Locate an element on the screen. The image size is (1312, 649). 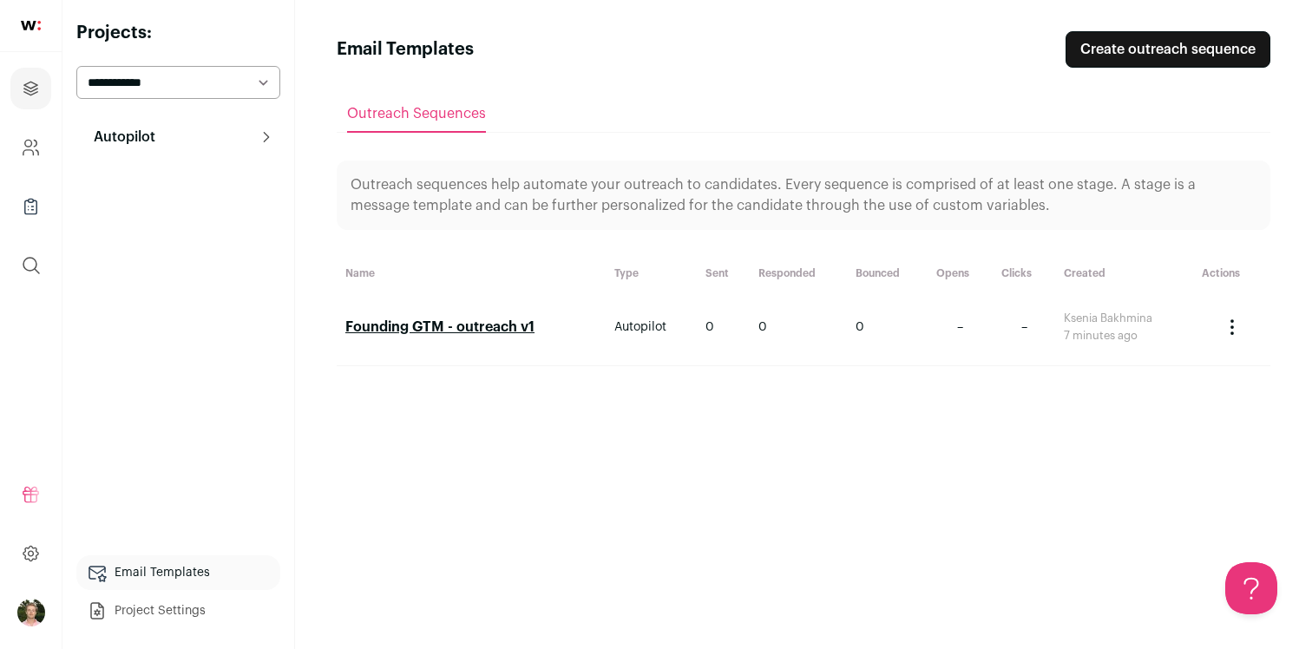
a: Projects is located at coordinates (30, 89).